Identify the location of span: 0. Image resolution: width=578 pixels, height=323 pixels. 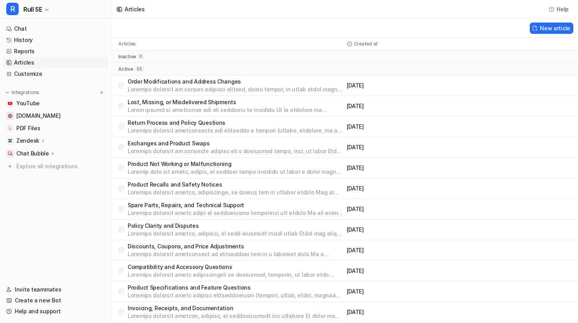
(140, 56).